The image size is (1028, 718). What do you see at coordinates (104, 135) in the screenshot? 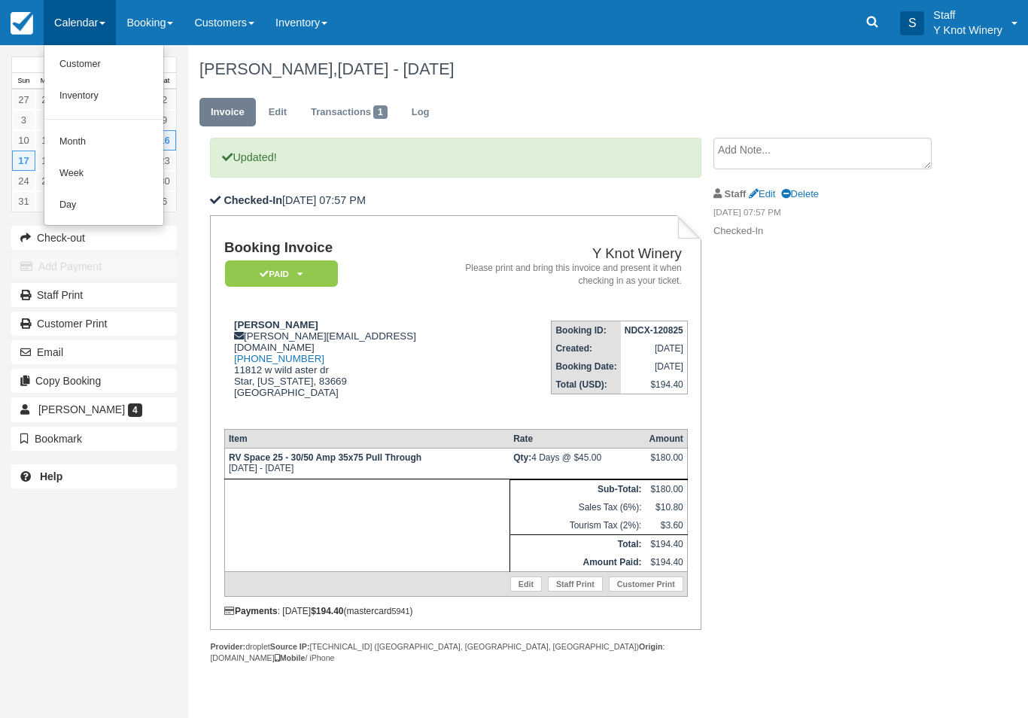
I see `ul: Calendar` at bounding box center [104, 135].